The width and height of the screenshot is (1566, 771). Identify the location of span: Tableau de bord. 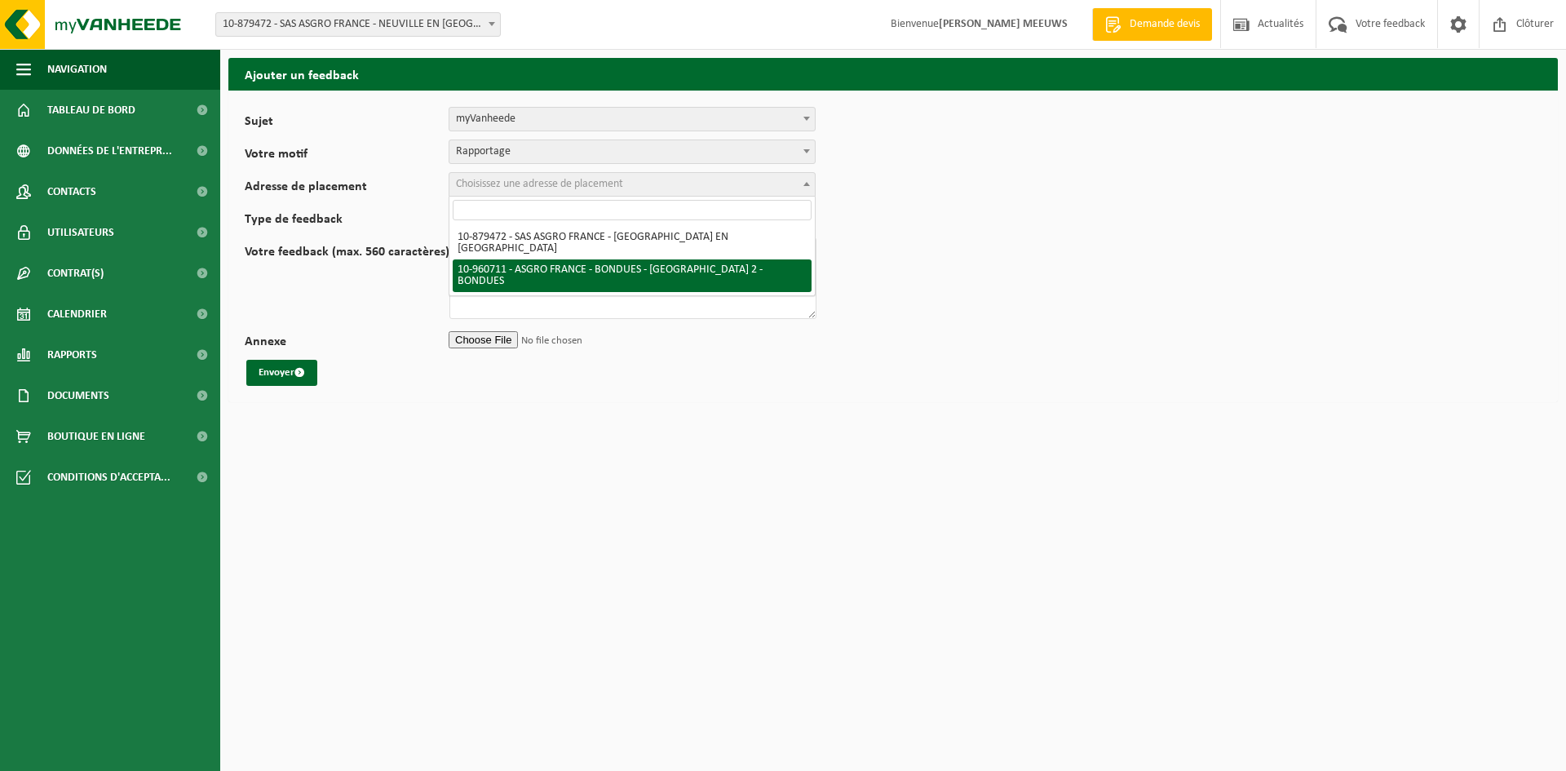
(91, 110).